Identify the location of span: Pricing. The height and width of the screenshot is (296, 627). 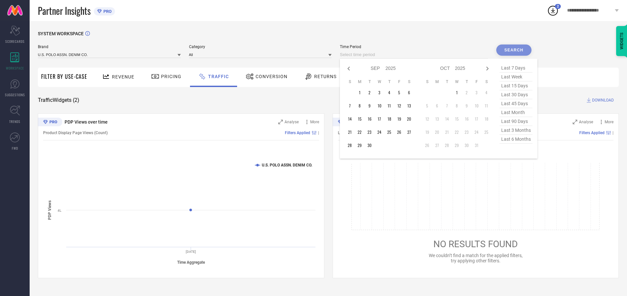
(171, 76).